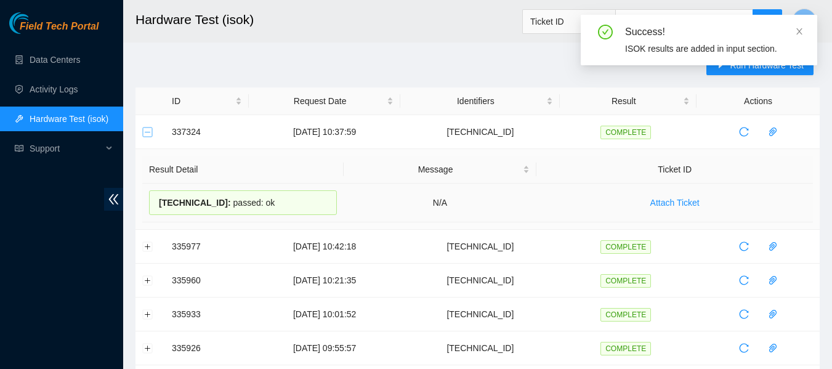 The width and height of the screenshot is (832, 369). I want to click on span: Support, so click(66, 148).